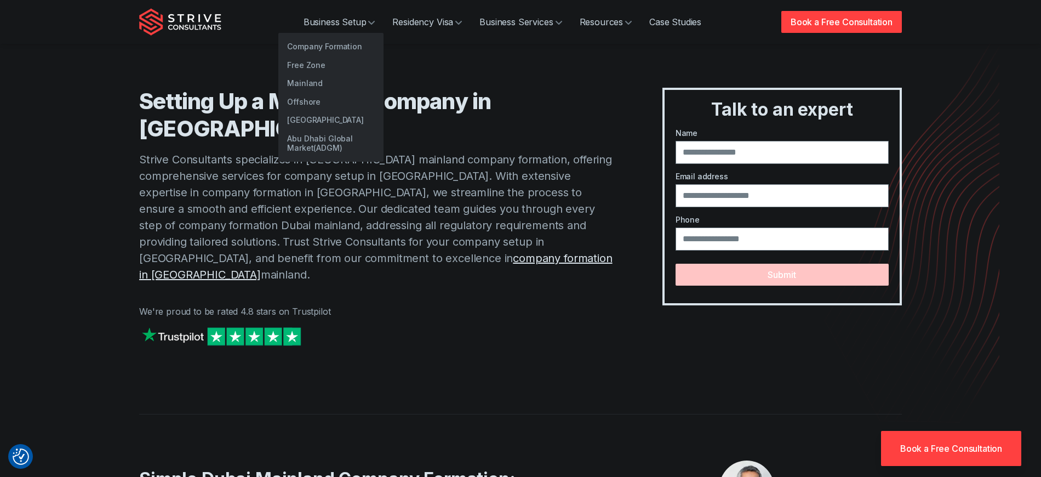 The image size is (1041, 477). I want to click on button: Submit, so click(782, 275).